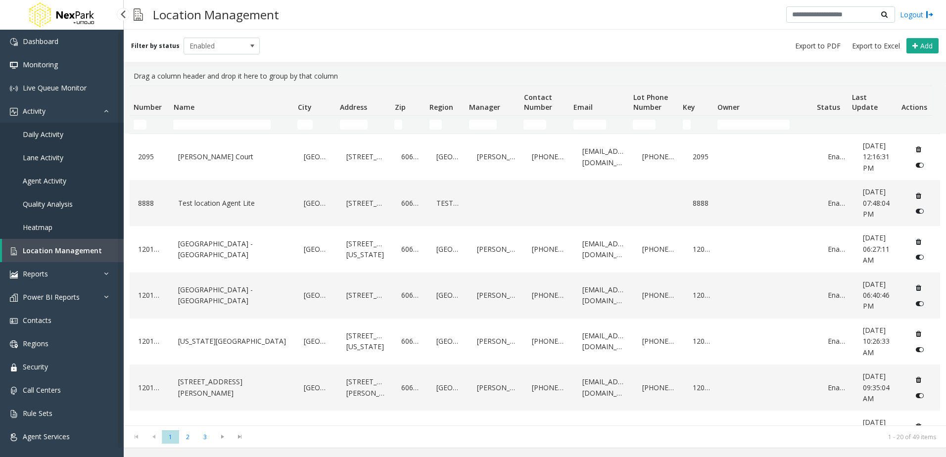 This screenshot has height=457, width=946. Describe the element at coordinates (42, 390) in the screenshot. I see `span: Call Centers` at that location.